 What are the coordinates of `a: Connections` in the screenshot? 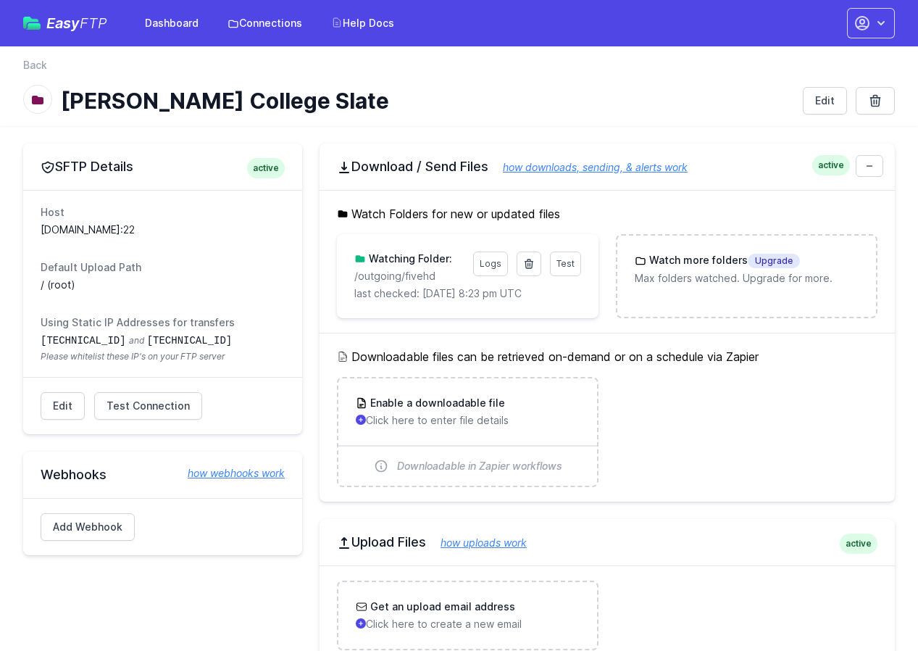 It's located at (264, 23).